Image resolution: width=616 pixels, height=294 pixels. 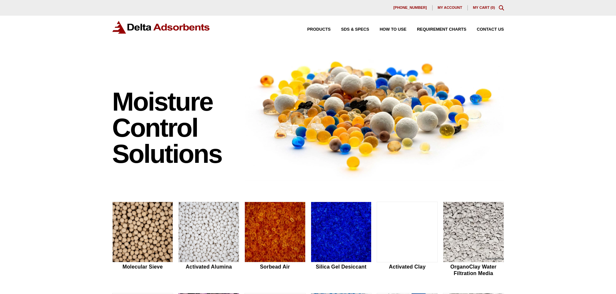 I want to click on span: Products, so click(x=319, y=29).